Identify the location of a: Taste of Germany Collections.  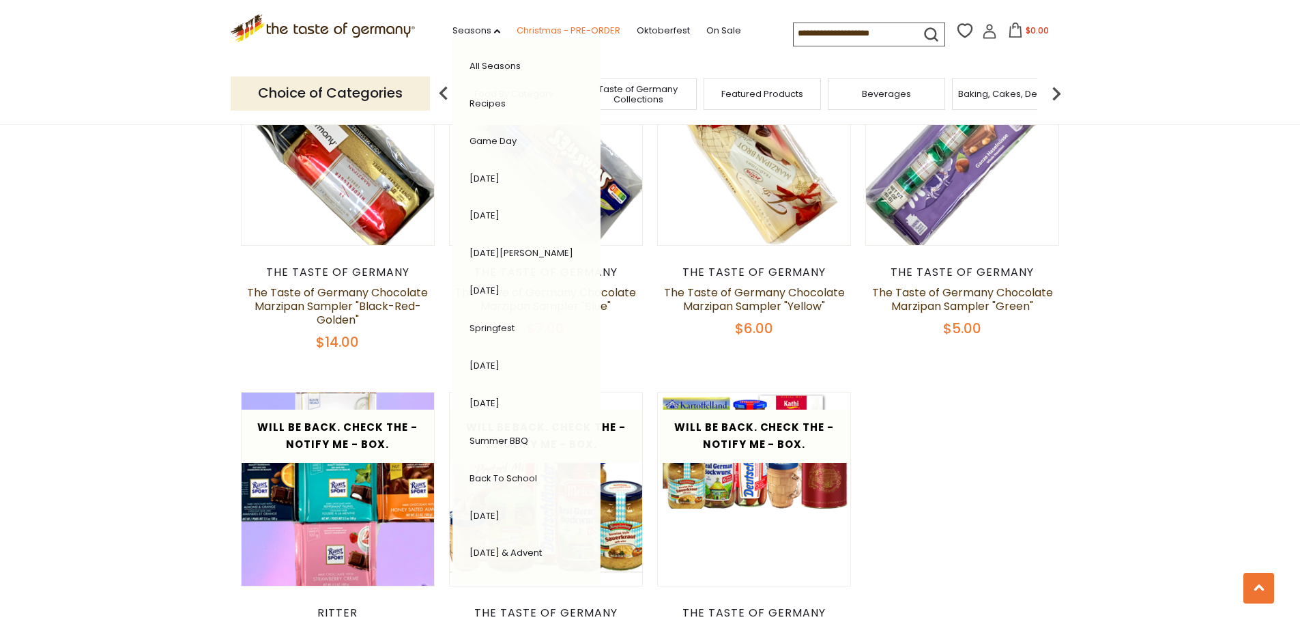
(638, 94).